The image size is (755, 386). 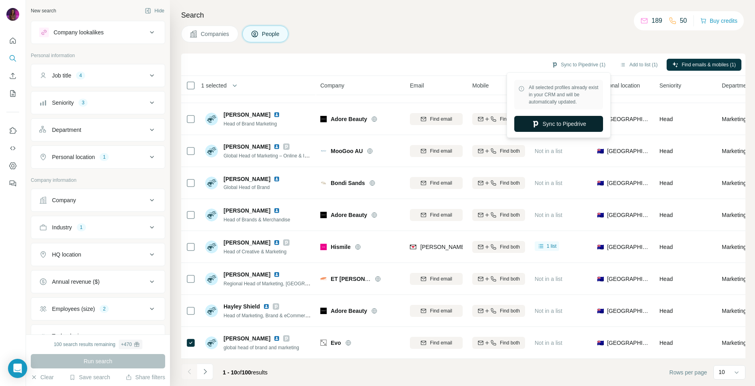 I want to click on img: provider findymail logo, so click(x=413, y=247).